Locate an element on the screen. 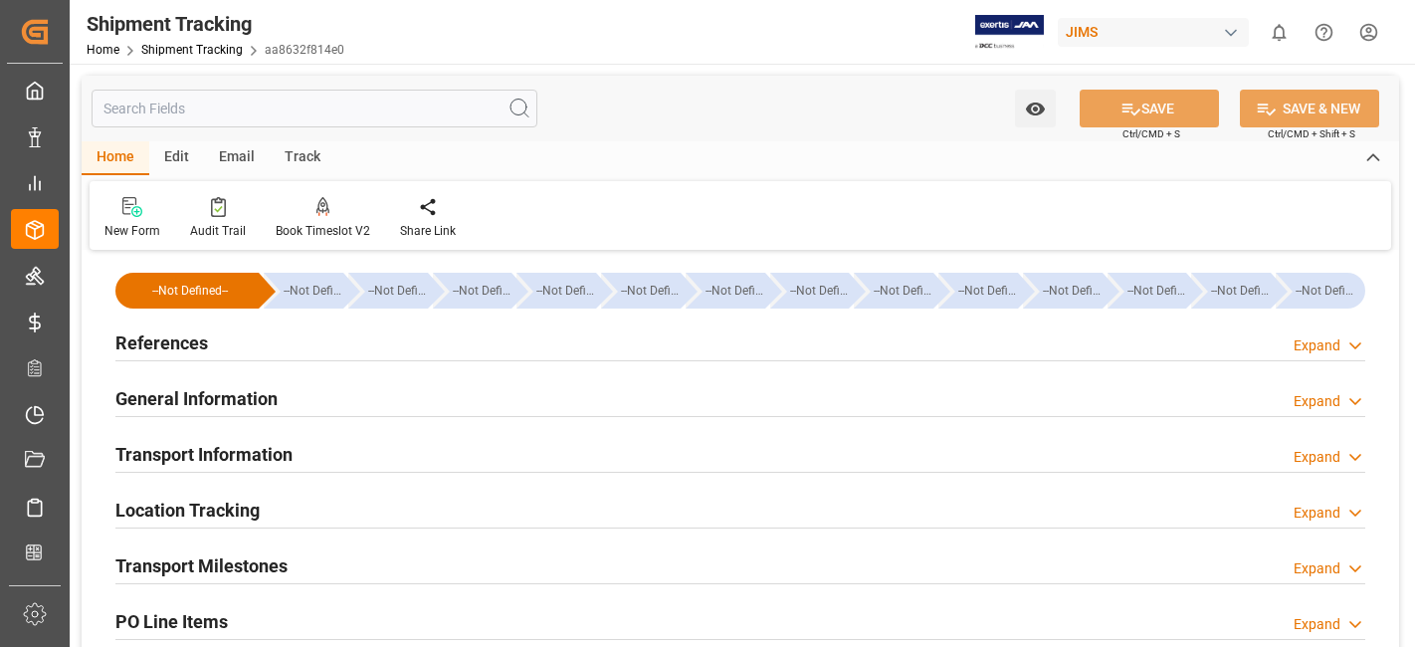 This screenshot has width=1415, height=647. div: Edit is located at coordinates (176, 158).